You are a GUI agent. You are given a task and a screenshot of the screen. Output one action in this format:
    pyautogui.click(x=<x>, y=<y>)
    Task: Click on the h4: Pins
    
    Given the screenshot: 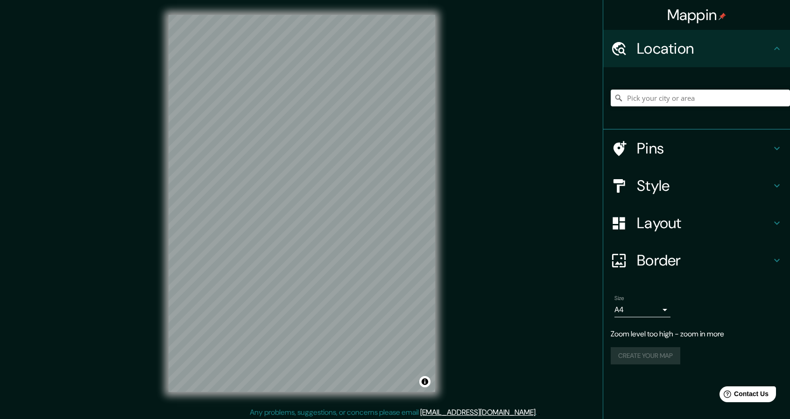 What is the action you would take?
    pyautogui.click(x=704, y=148)
    